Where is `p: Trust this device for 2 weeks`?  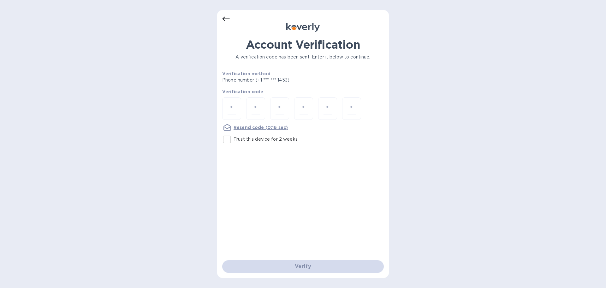 p: Trust this device for 2 weeks is located at coordinates (266, 139).